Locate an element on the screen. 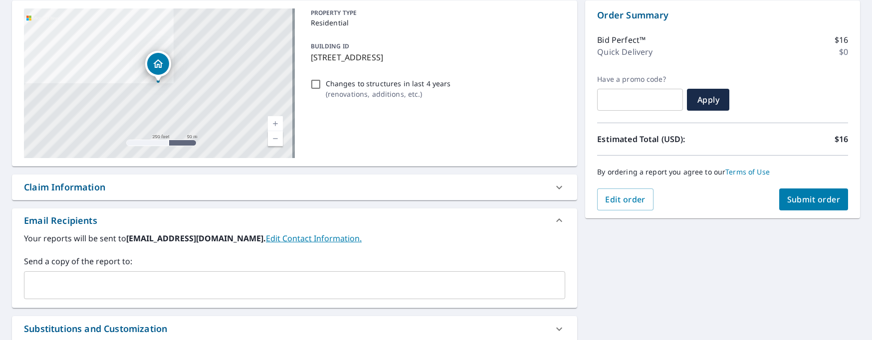  label: Have a promo code? is located at coordinates (640, 79).